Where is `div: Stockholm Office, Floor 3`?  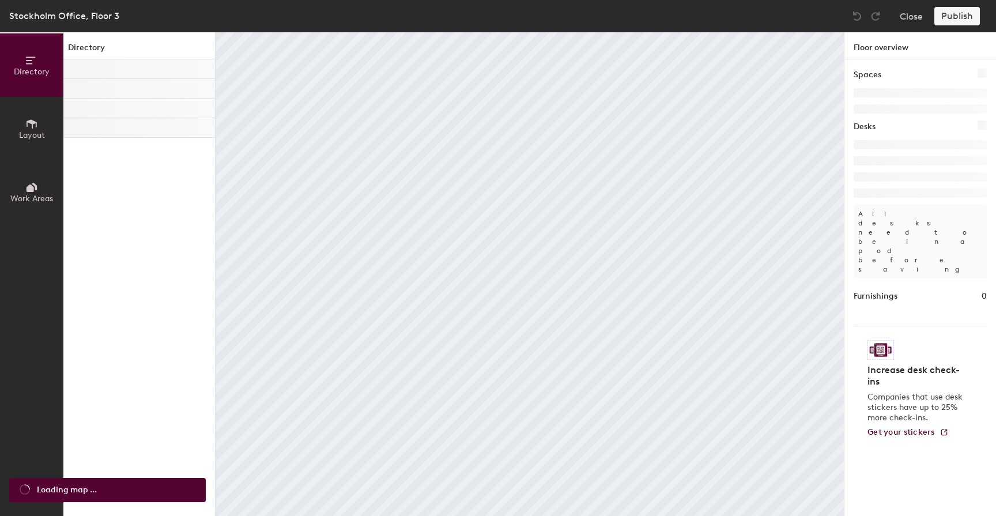 div: Stockholm Office, Floor 3 is located at coordinates (64, 16).